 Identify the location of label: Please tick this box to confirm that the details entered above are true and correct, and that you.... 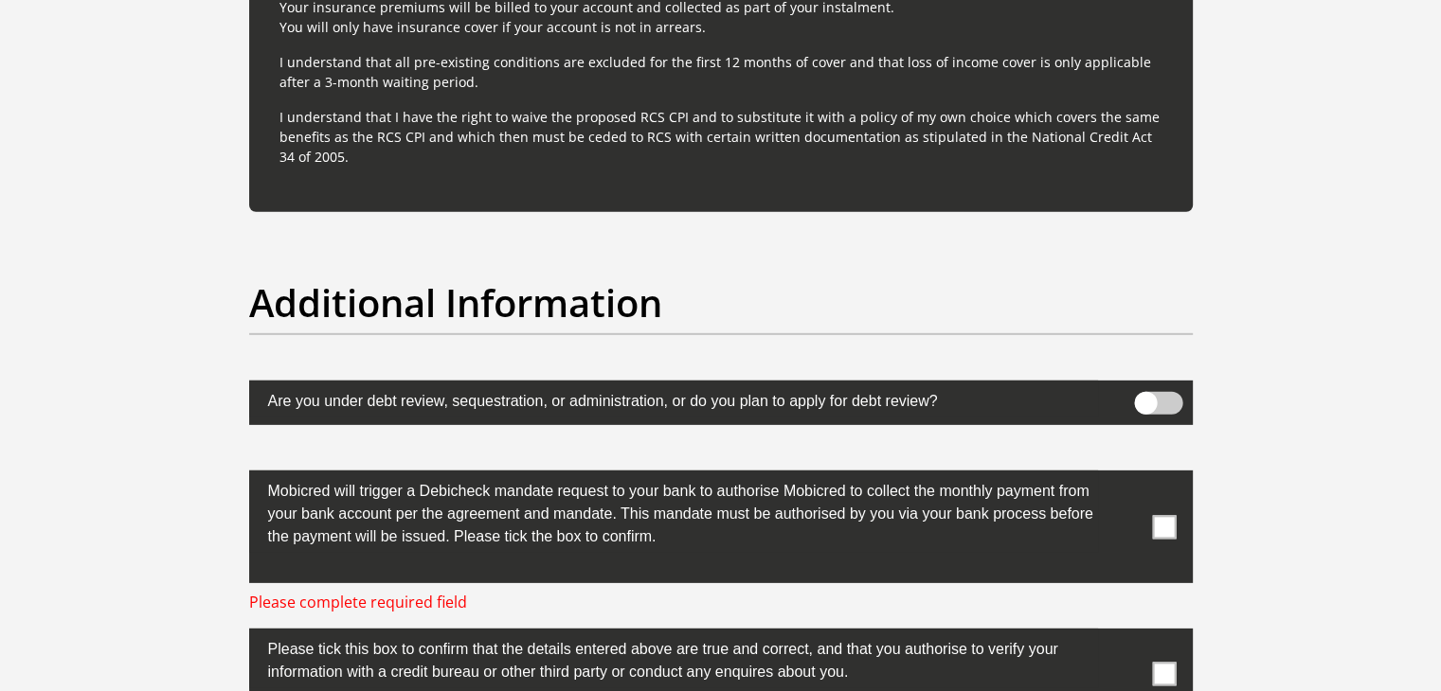
(673, 658).